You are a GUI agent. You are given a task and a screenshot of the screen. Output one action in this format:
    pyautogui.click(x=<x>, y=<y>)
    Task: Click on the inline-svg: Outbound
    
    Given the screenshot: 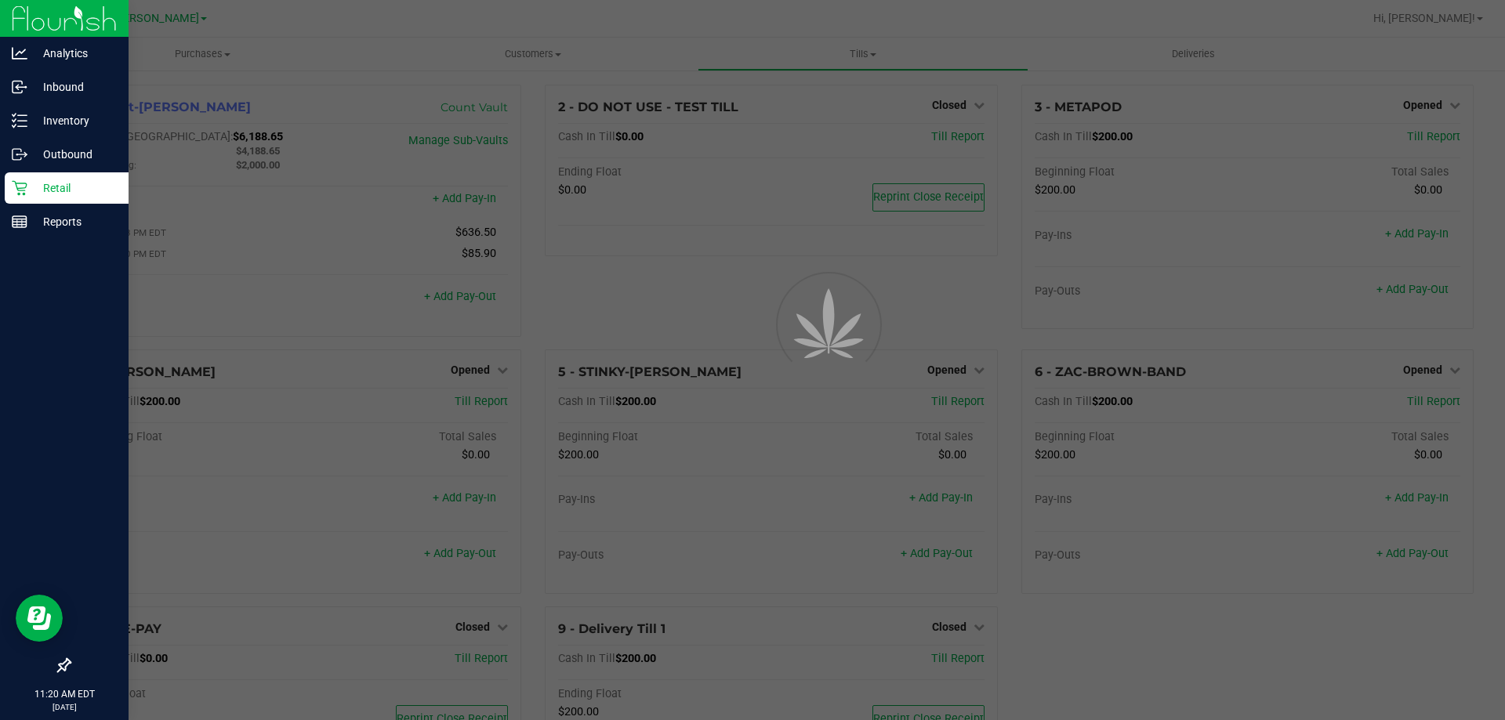 What is the action you would take?
    pyautogui.click(x=20, y=154)
    